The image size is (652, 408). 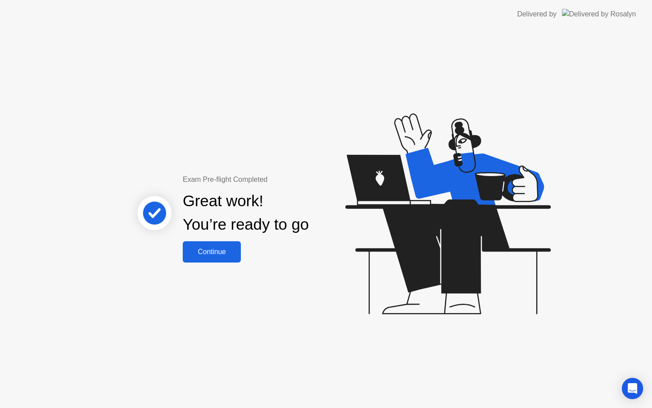 I want to click on div: Continue, so click(x=211, y=252).